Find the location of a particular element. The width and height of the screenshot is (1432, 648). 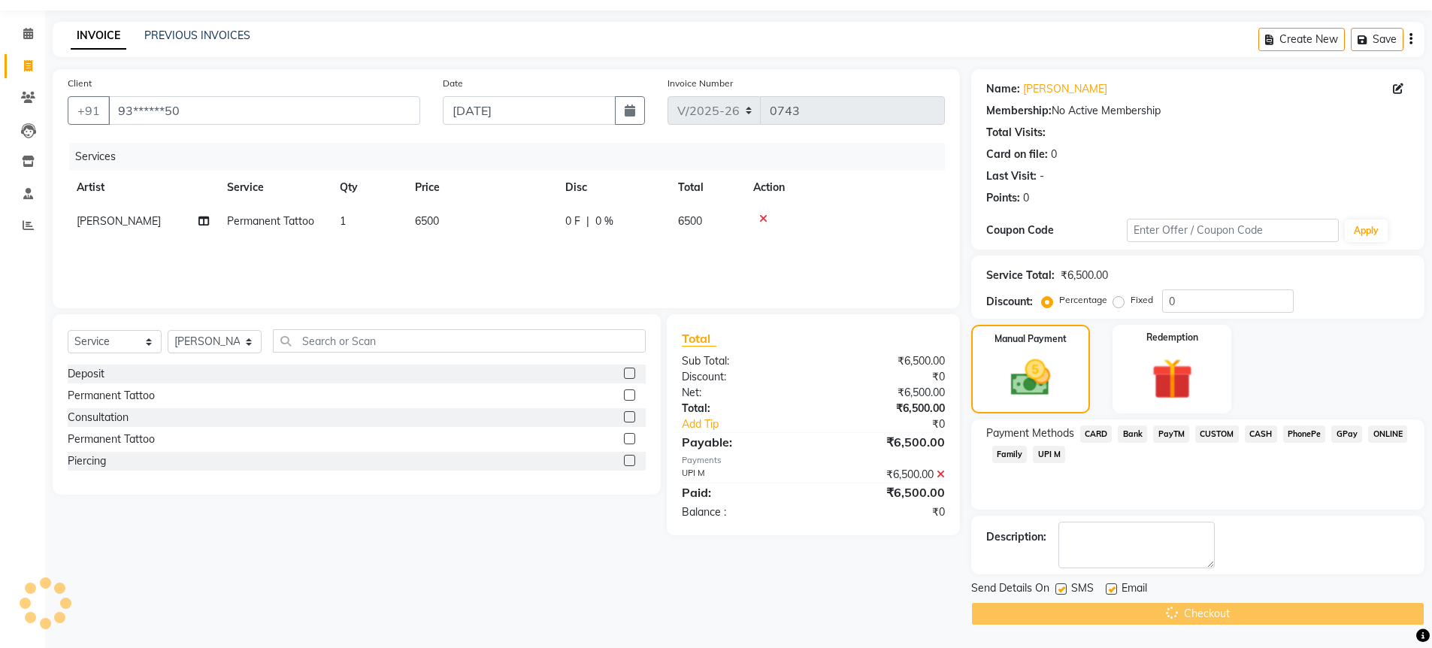

span: CASH is located at coordinates (1260, 434).